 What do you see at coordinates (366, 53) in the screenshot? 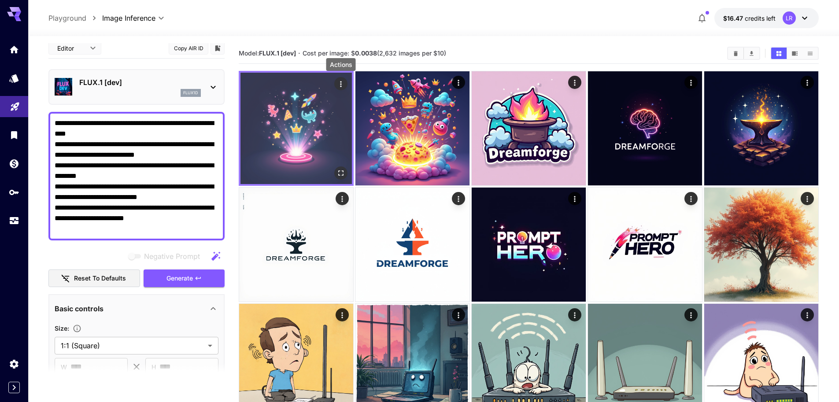
I see `b: 0.0038` at bounding box center [366, 53].